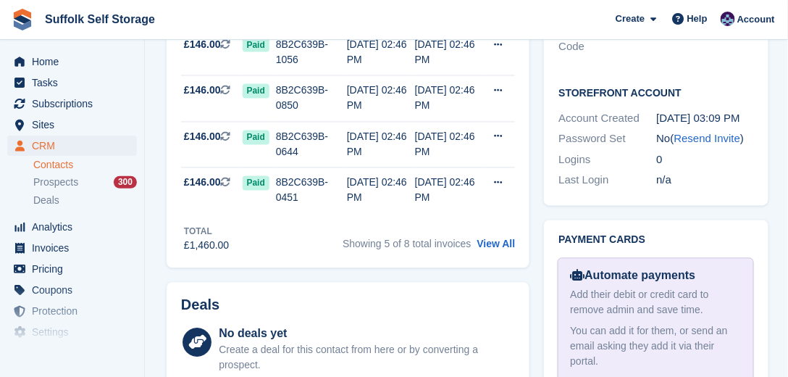  I want to click on span: Home, so click(75, 62).